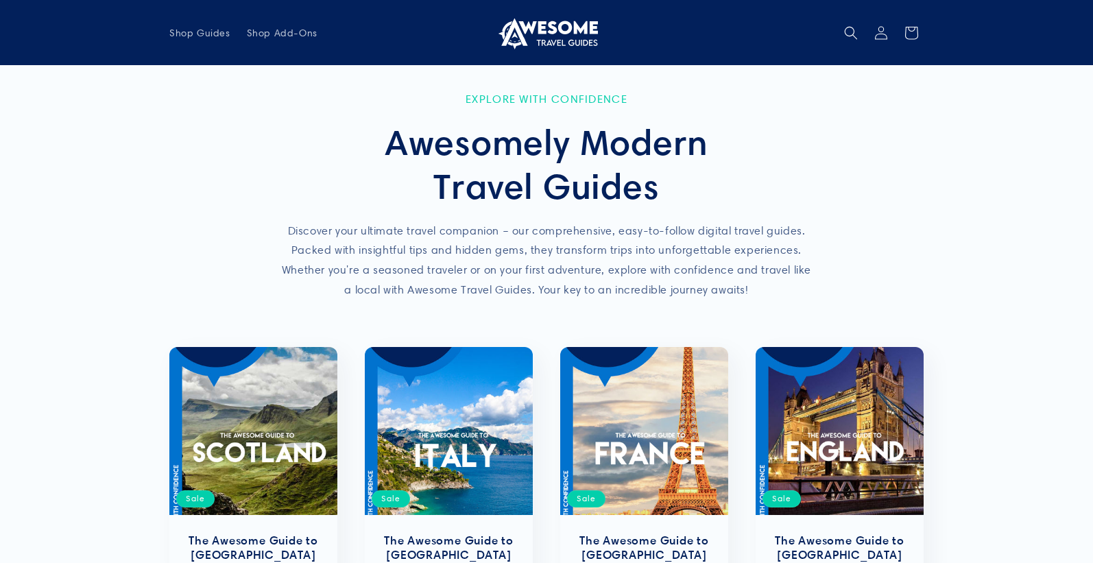 This screenshot has height=563, width=1093. What do you see at coordinates (547, 261) in the screenshot?
I see `p: Discover your ultimate travel companion – our comprehensive, easy-to-follow digital travel guides...` at bounding box center [547, 261].